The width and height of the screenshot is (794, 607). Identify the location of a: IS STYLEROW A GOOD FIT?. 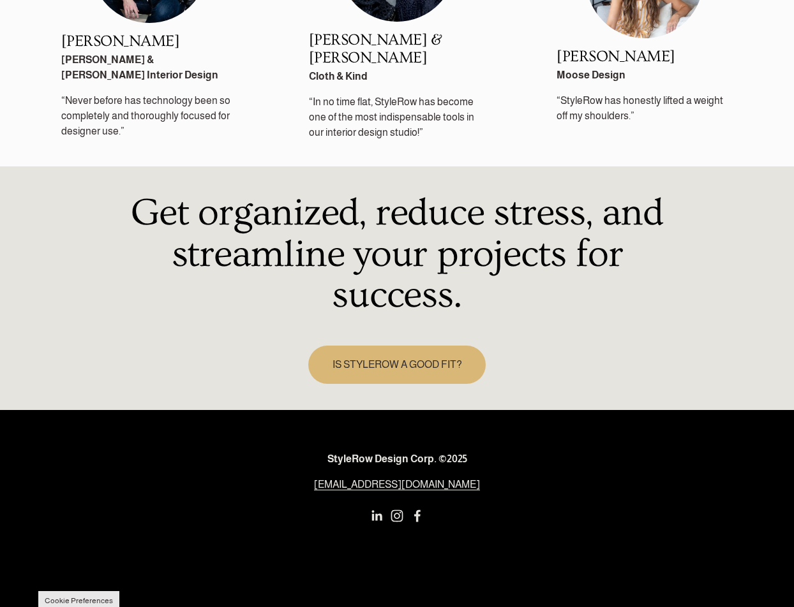
(397, 365).